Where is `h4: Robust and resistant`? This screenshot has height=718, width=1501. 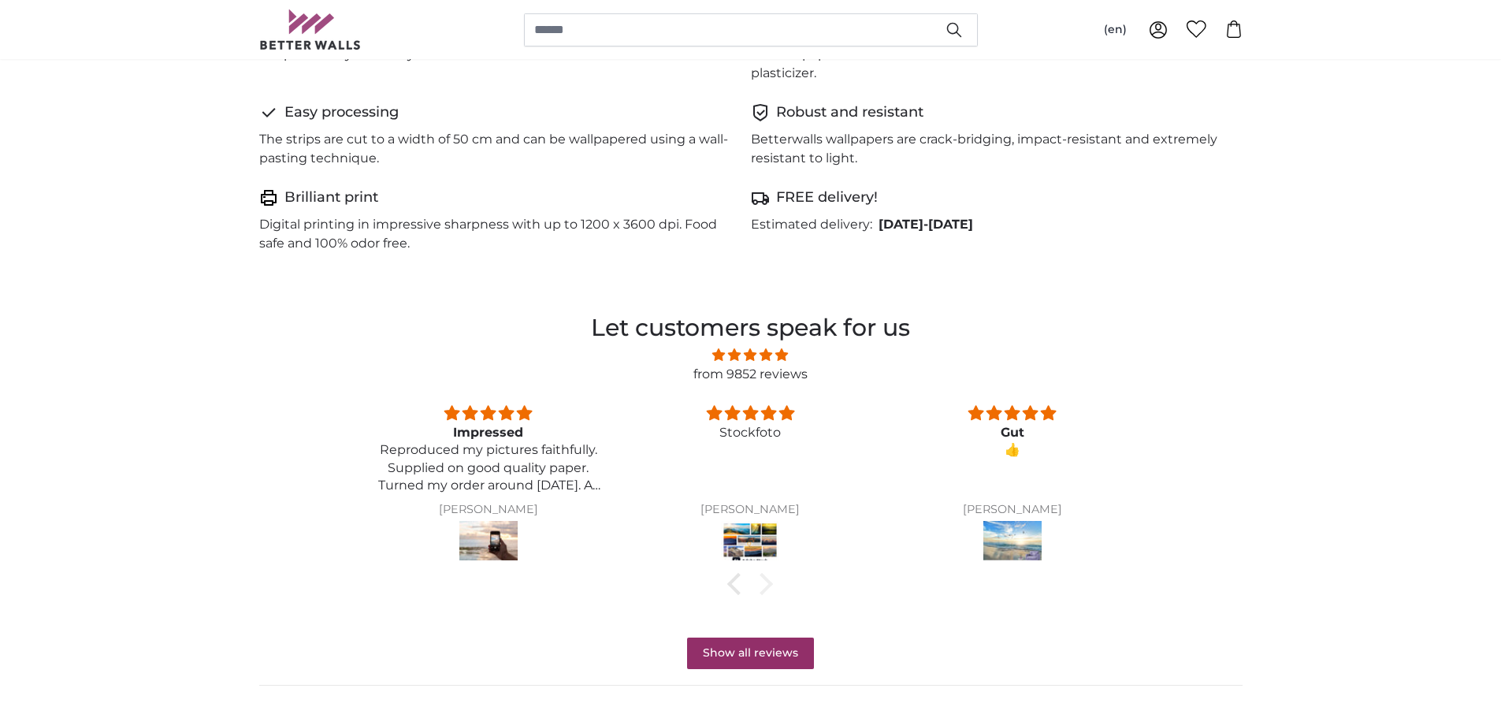
h4: Robust and resistant is located at coordinates (850, 113).